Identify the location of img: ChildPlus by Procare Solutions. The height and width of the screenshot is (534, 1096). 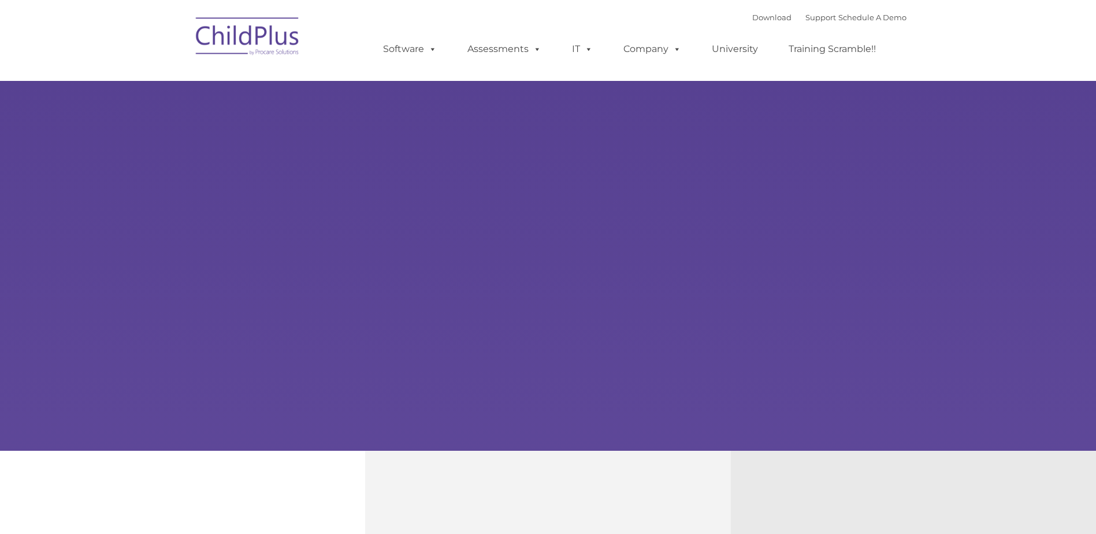
(248, 38).